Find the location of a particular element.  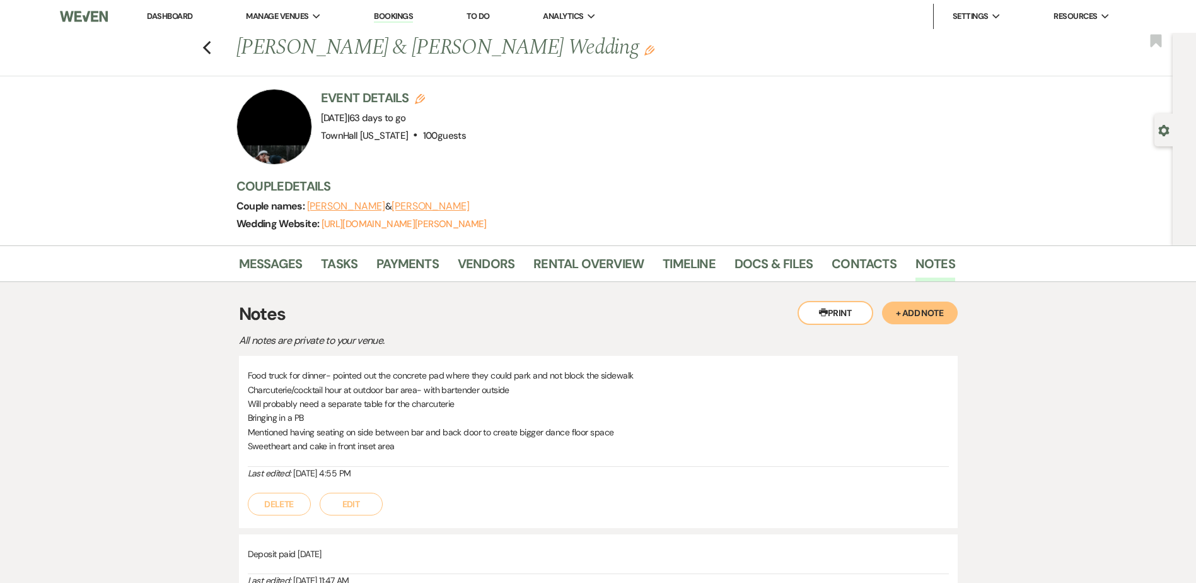

h3: Notes is located at coordinates (598, 314).